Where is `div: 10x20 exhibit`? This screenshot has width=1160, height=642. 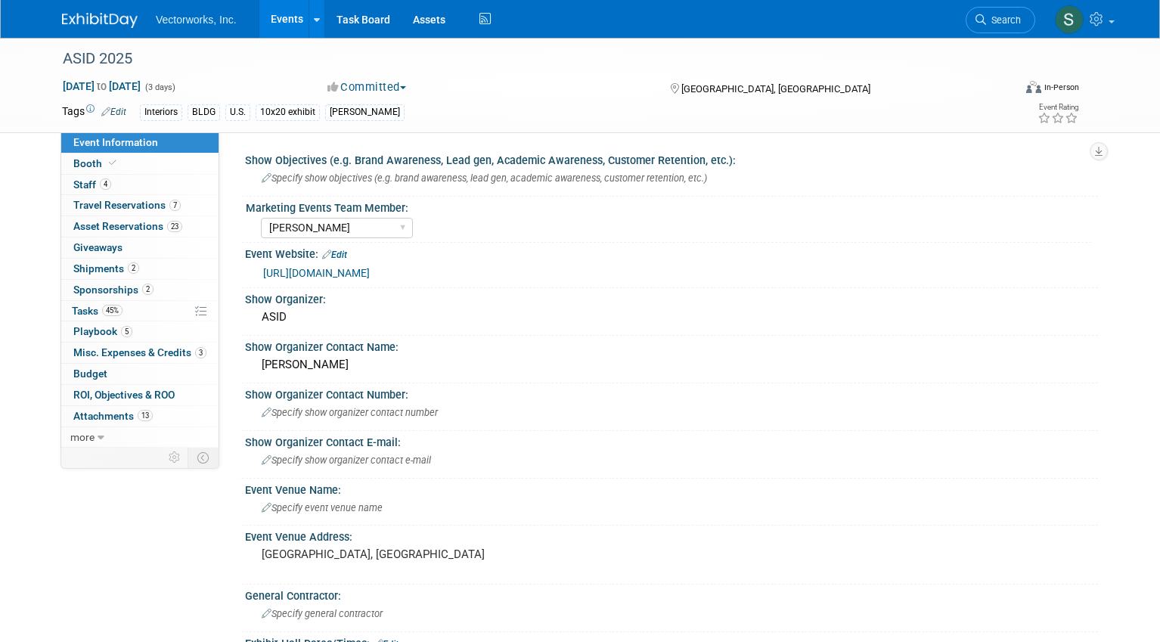 div: 10x20 exhibit is located at coordinates (287, 112).